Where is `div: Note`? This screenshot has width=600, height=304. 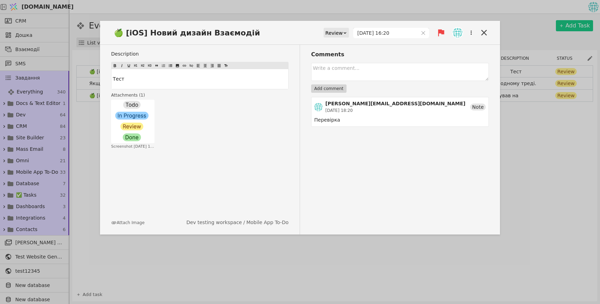 div: Note is located at coordinates (478, 107).